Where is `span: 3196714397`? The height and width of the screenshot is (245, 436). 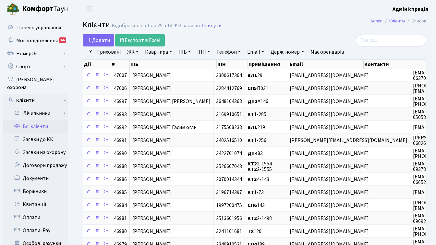 span: 3196714397 is located at coordinates (229, 192).